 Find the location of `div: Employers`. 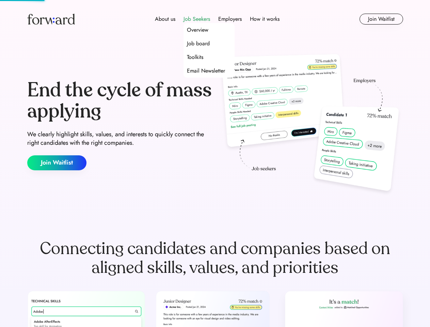

div: Employers is located at coordinates (230, 19).